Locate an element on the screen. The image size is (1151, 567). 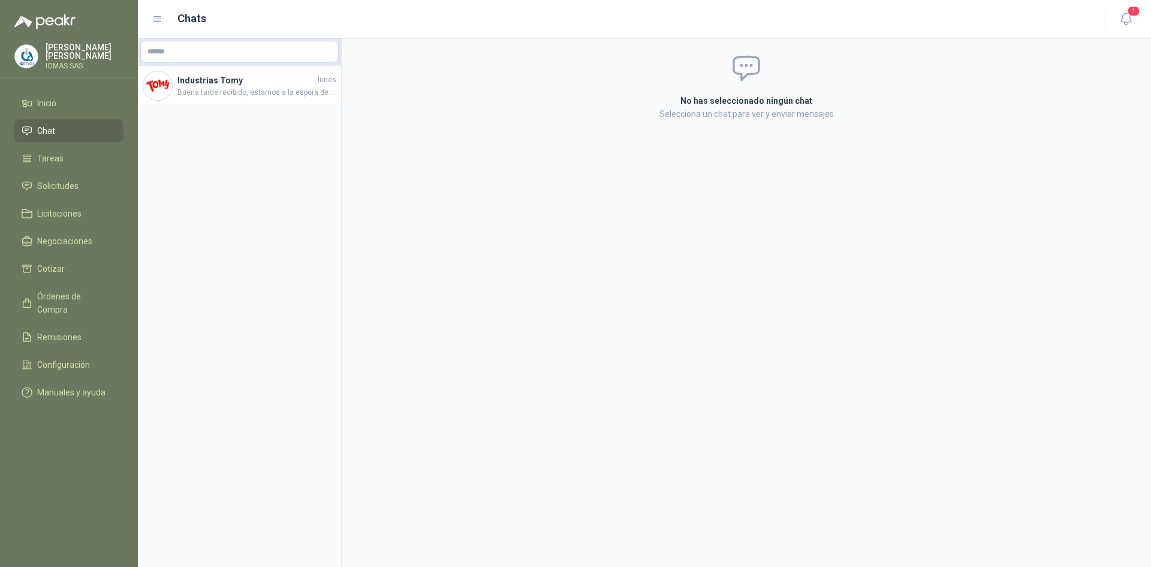
h1: Chats is located at coordinates (192, 19).